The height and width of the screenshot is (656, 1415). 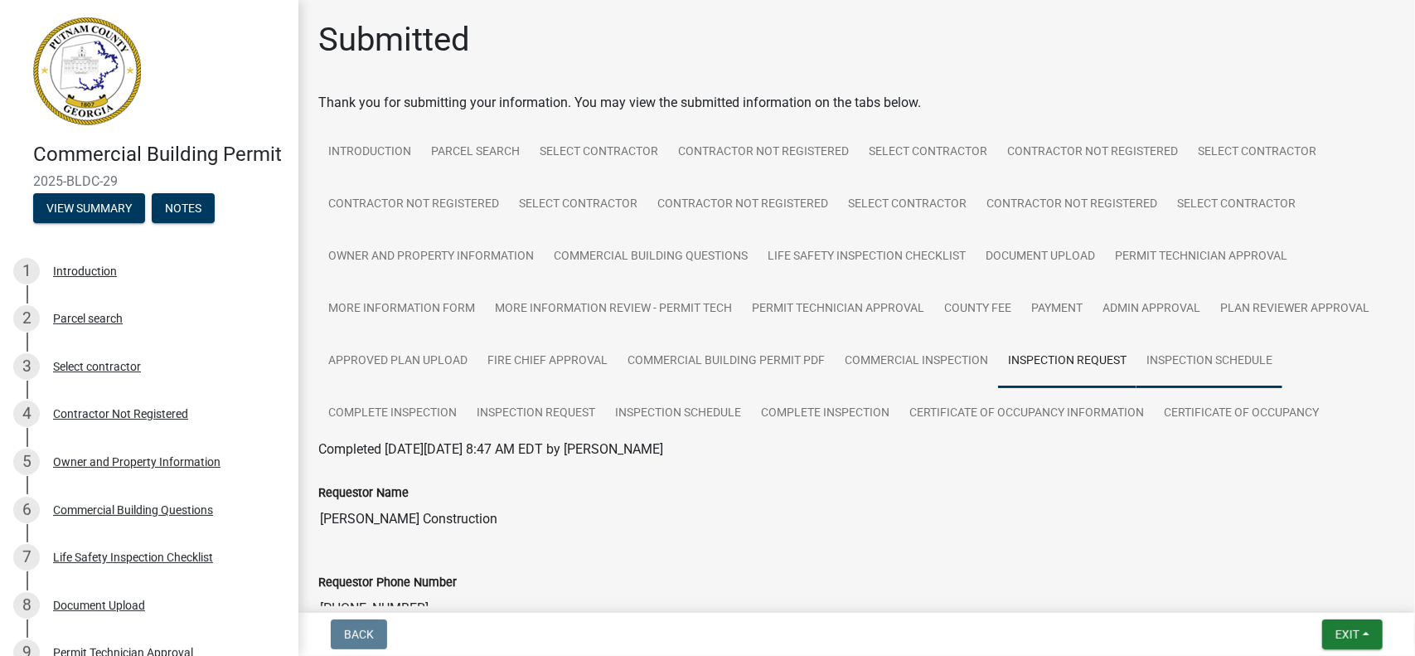 What do you see at coordinates (89, 208) in the screenshot?
I see `button: View Summary` at bounding box center [89, 208].